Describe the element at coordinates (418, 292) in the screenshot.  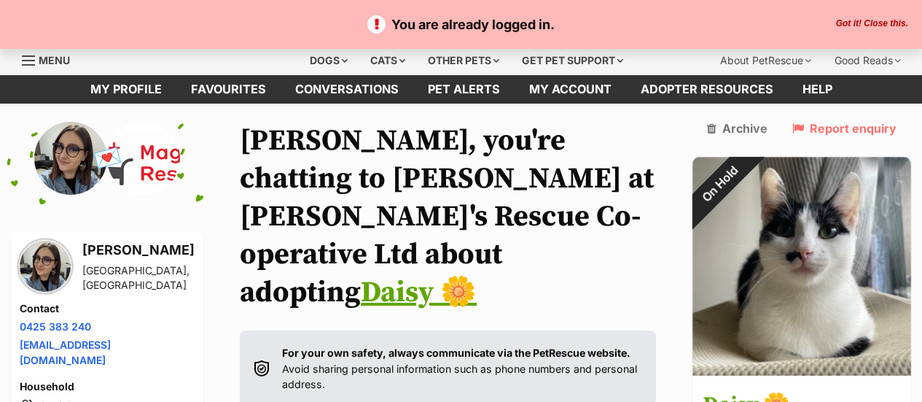
I see `a: Daisy 🌼` at that location.